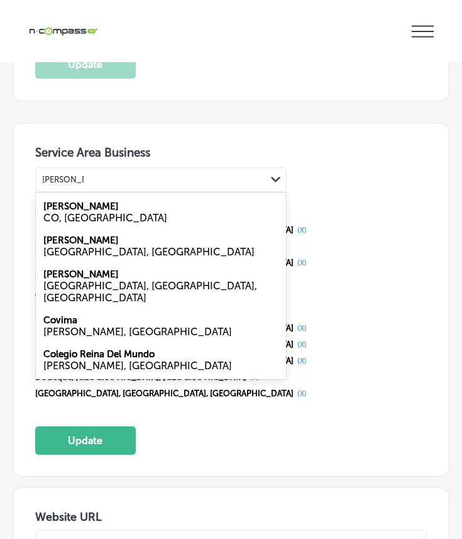  I want to click on h3: Website URL, so click(232, 517).